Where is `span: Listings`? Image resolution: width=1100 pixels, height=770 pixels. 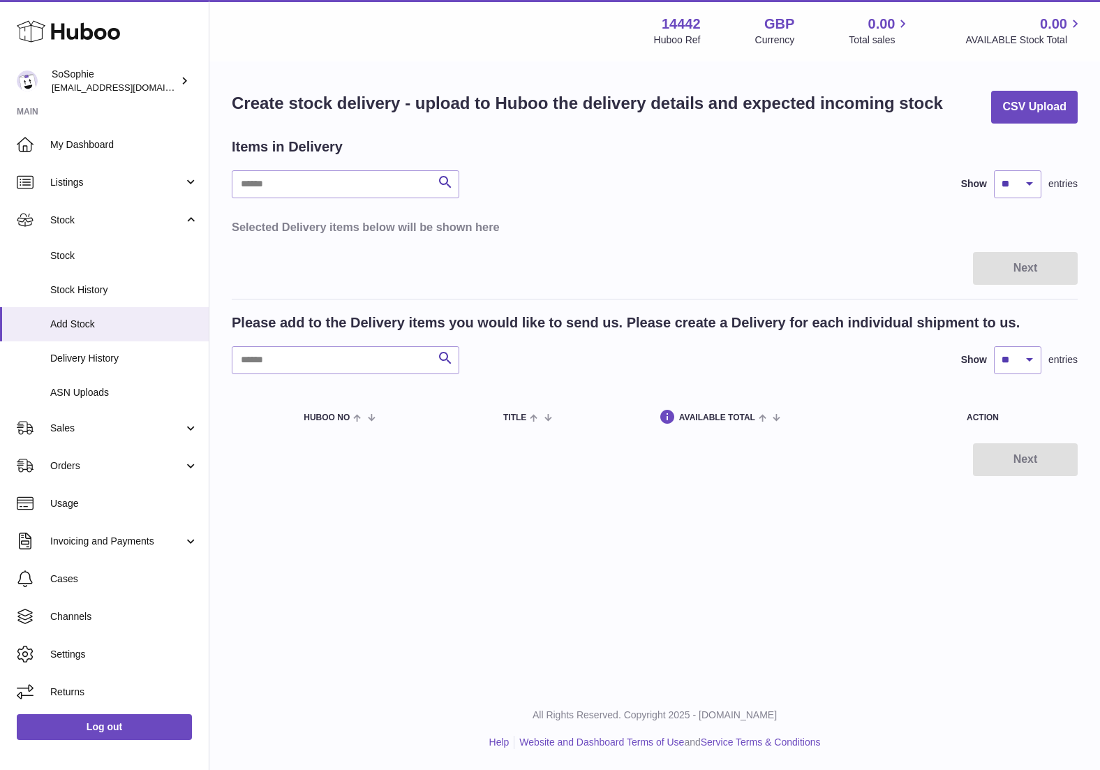 span: Listings is located at coordinates (117, 182).